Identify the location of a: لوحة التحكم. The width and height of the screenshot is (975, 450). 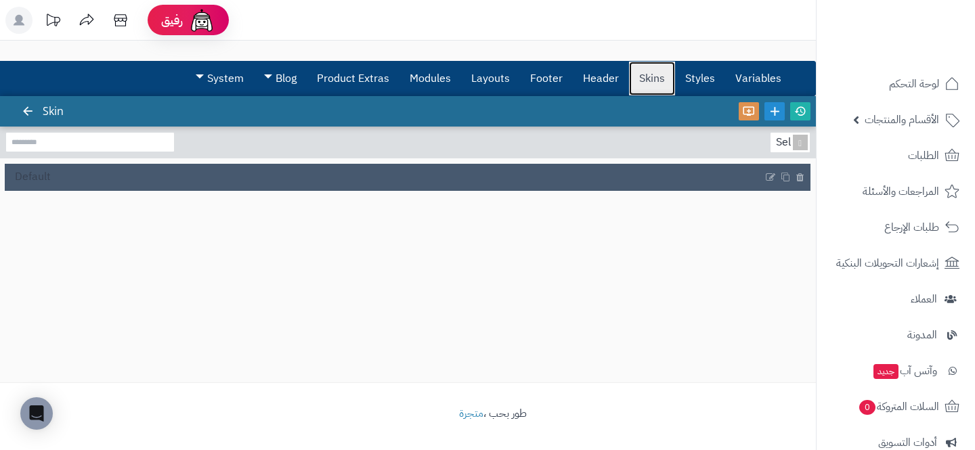
(896, 84).